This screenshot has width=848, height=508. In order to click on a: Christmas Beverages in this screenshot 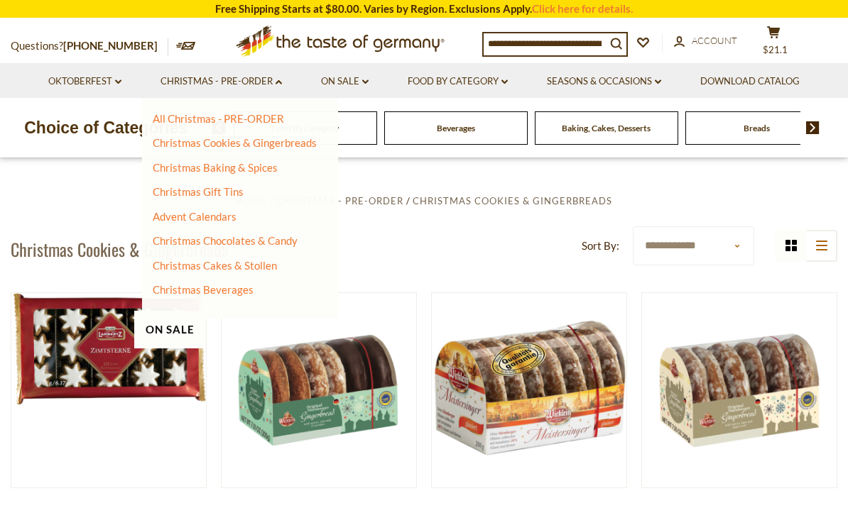, I will do `click(203, 290)`.